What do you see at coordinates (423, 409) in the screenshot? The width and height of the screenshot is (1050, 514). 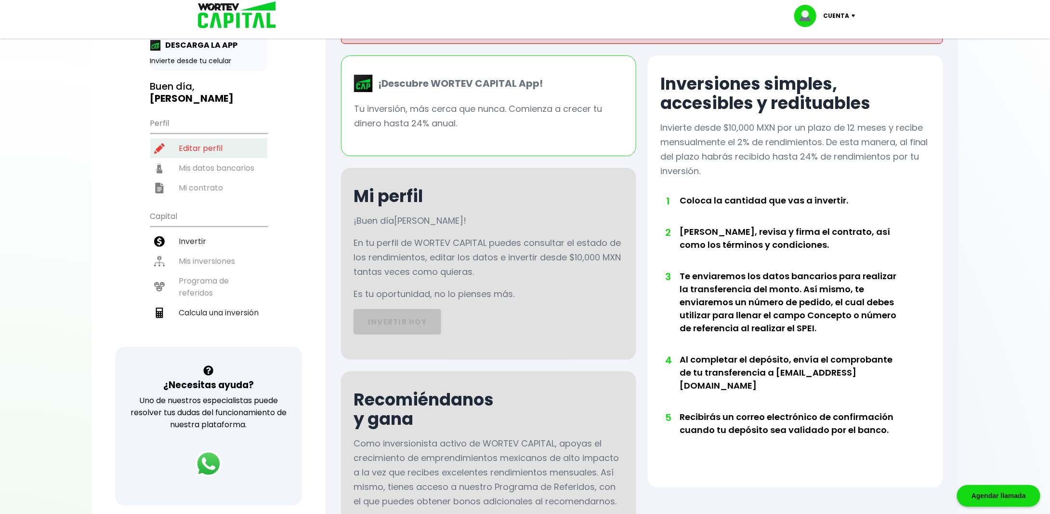 I see `h2: Recomiéndanos y gana` at bounding box center [423, 409].